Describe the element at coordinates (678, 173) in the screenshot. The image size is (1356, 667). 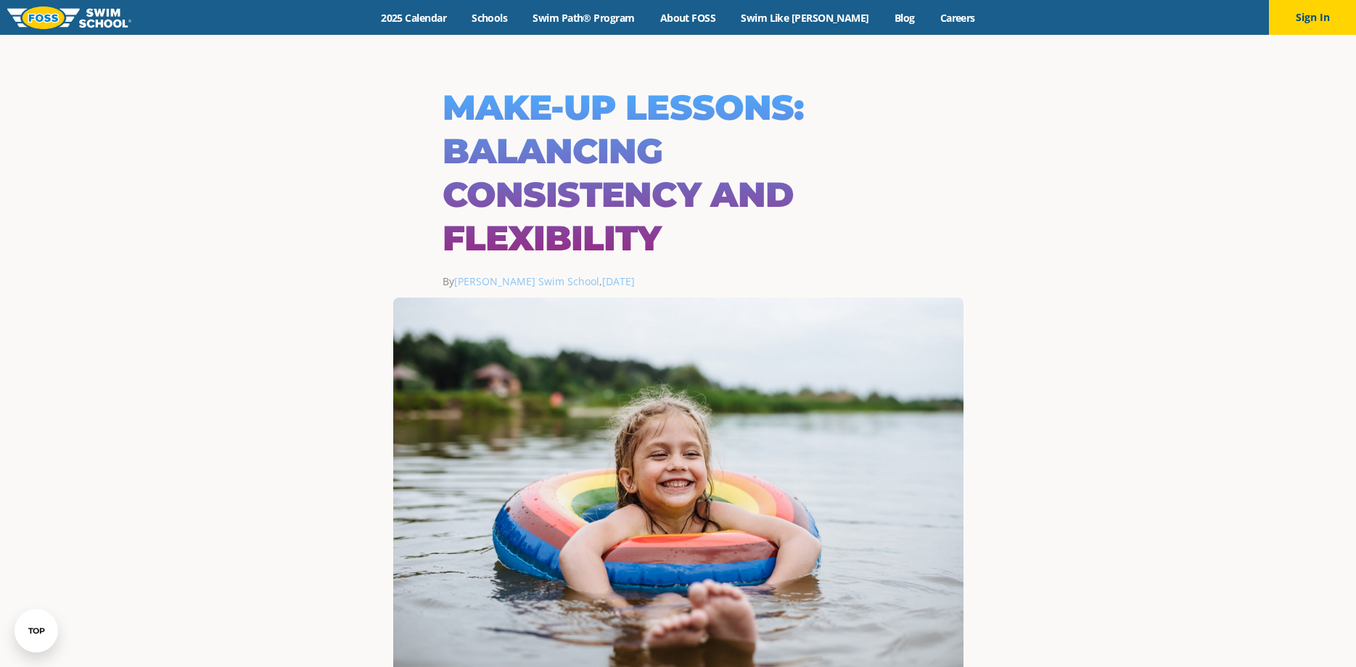
I see `h1: Make-Up Lessons: Balancing Consistency and Flexibility` at that location.